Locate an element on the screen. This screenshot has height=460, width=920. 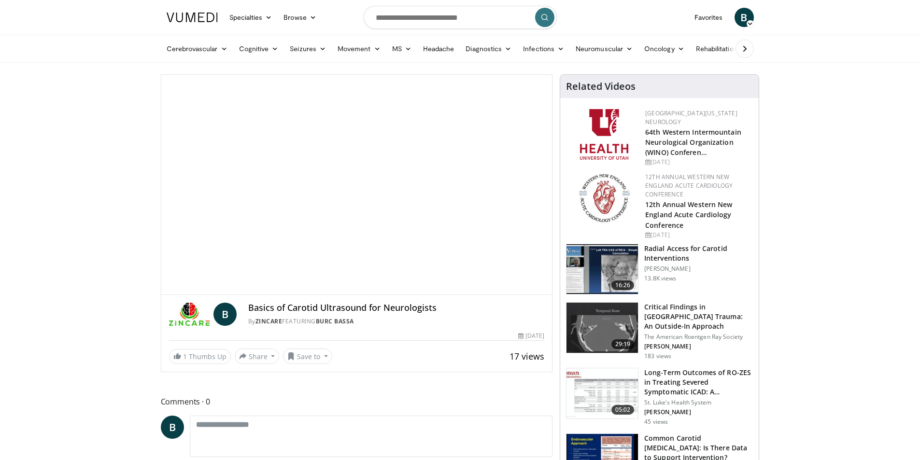
a: Headache is located at coordinates (439, 49).